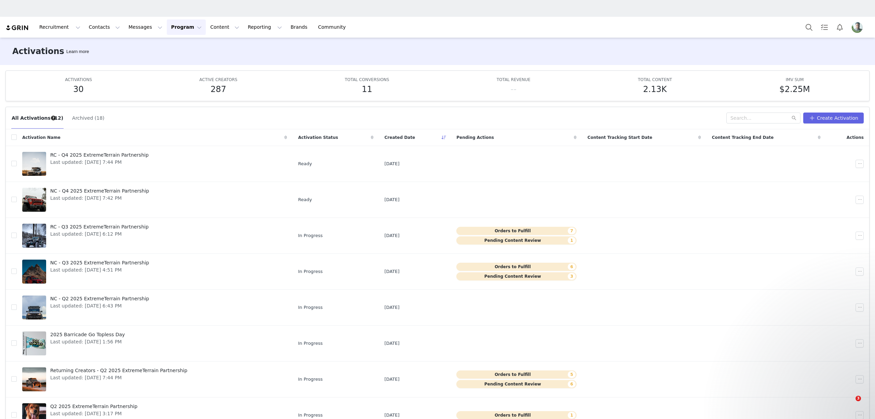  What do you see at coordinates (516, 374) in the screenshot?
I see `button: Orders to Fulfill5` at bounding box center [516, 374].